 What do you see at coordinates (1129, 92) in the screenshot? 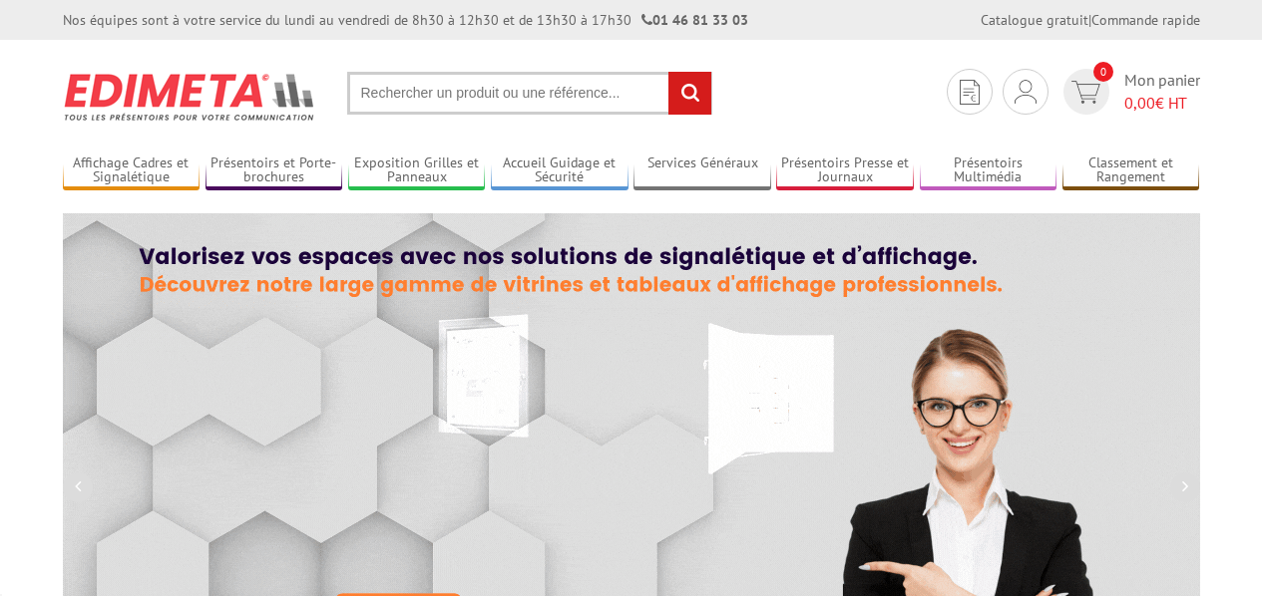
I see `a: devis rapide 0 Mon panier 0,00€ HT` at bounding box center [1129, 92].